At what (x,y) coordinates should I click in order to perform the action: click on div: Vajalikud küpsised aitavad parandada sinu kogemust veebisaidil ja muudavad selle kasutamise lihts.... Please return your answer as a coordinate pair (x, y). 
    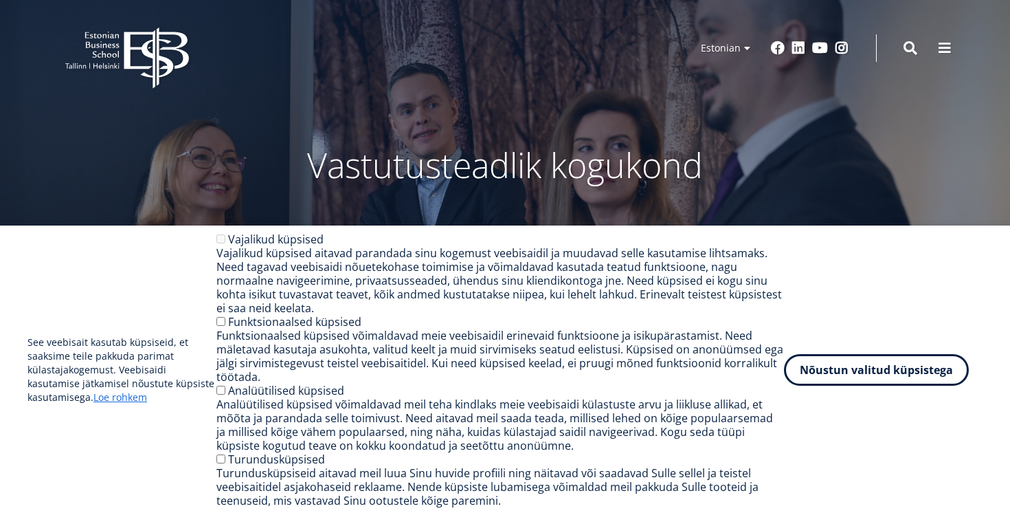
    Looking at the image, I should click on (500, 280).